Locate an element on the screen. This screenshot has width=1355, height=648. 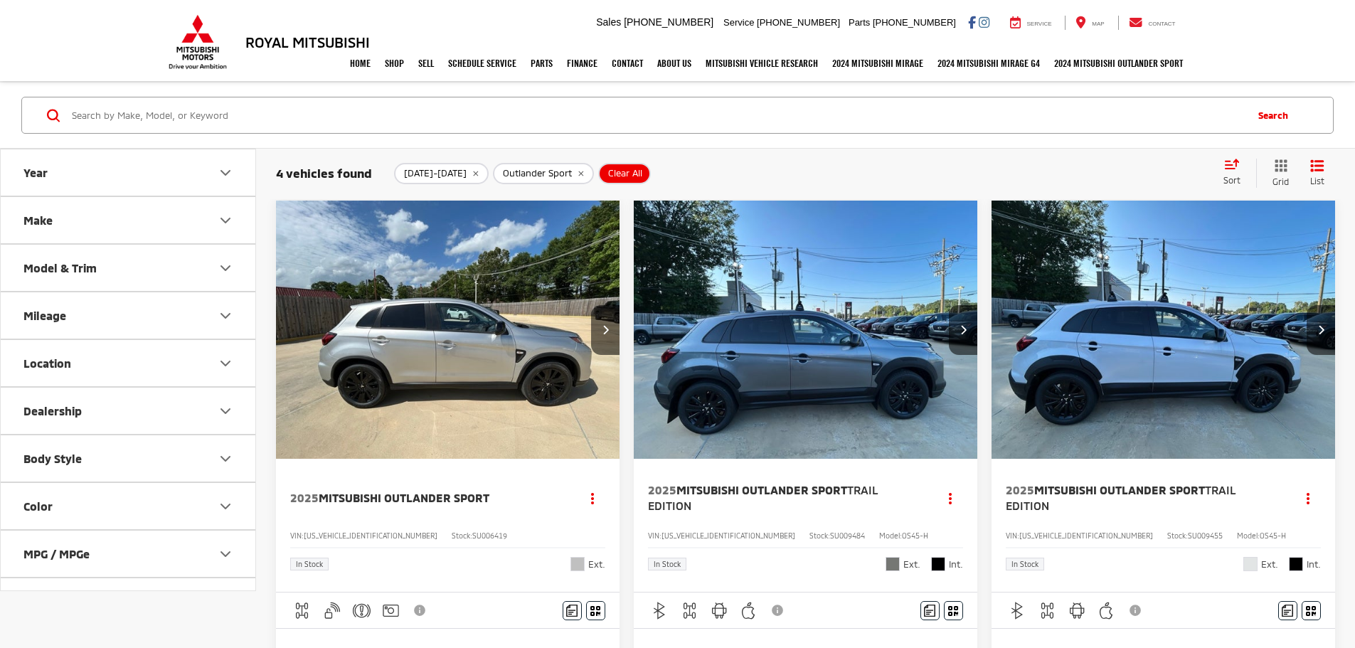
span: Outlander Sport is located at coordinates (537, 174).